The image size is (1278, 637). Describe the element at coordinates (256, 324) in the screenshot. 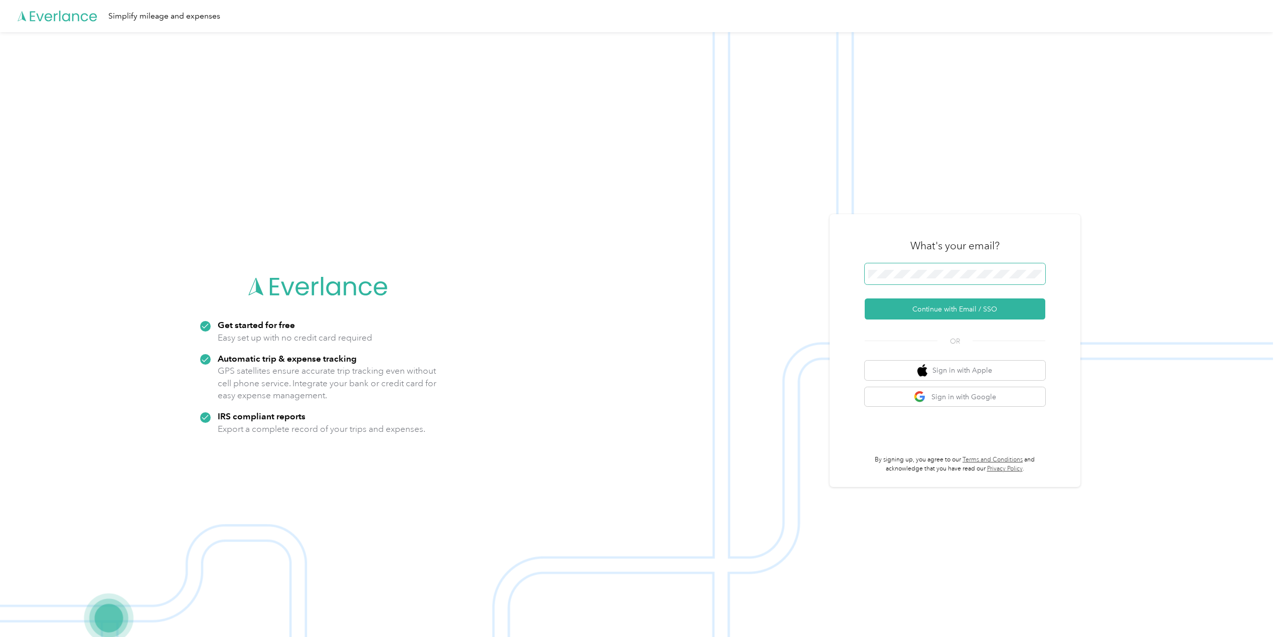

I see `strong: Get started for free` at that location.